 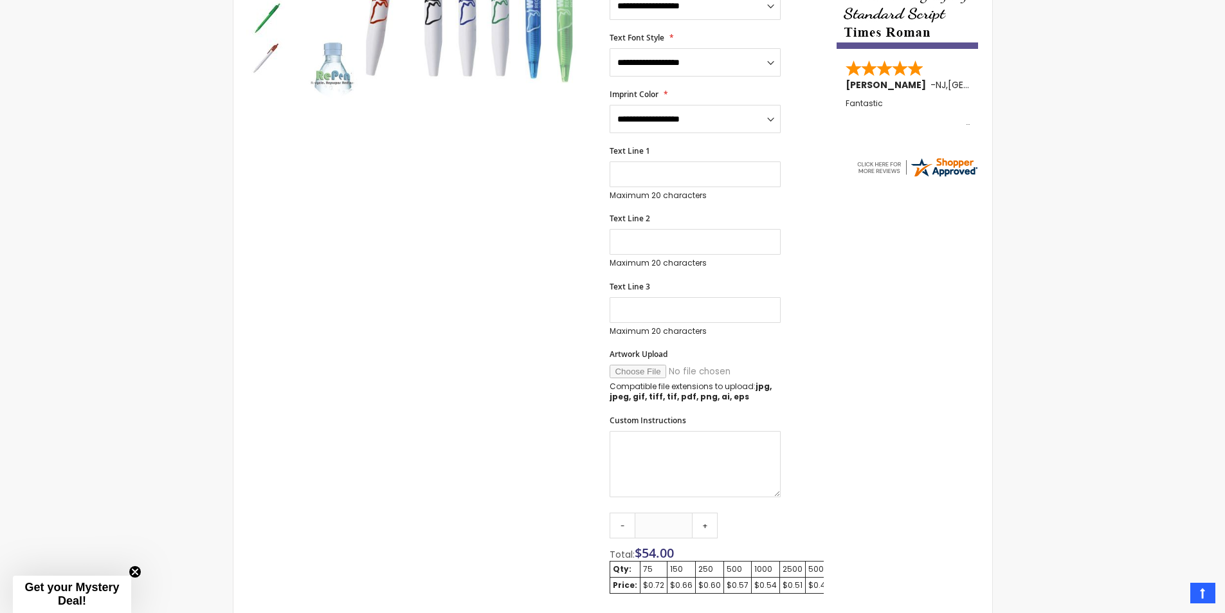 I want to click on div: Get your Mystery Deal!Close teaser, so click(x=72, y=594).